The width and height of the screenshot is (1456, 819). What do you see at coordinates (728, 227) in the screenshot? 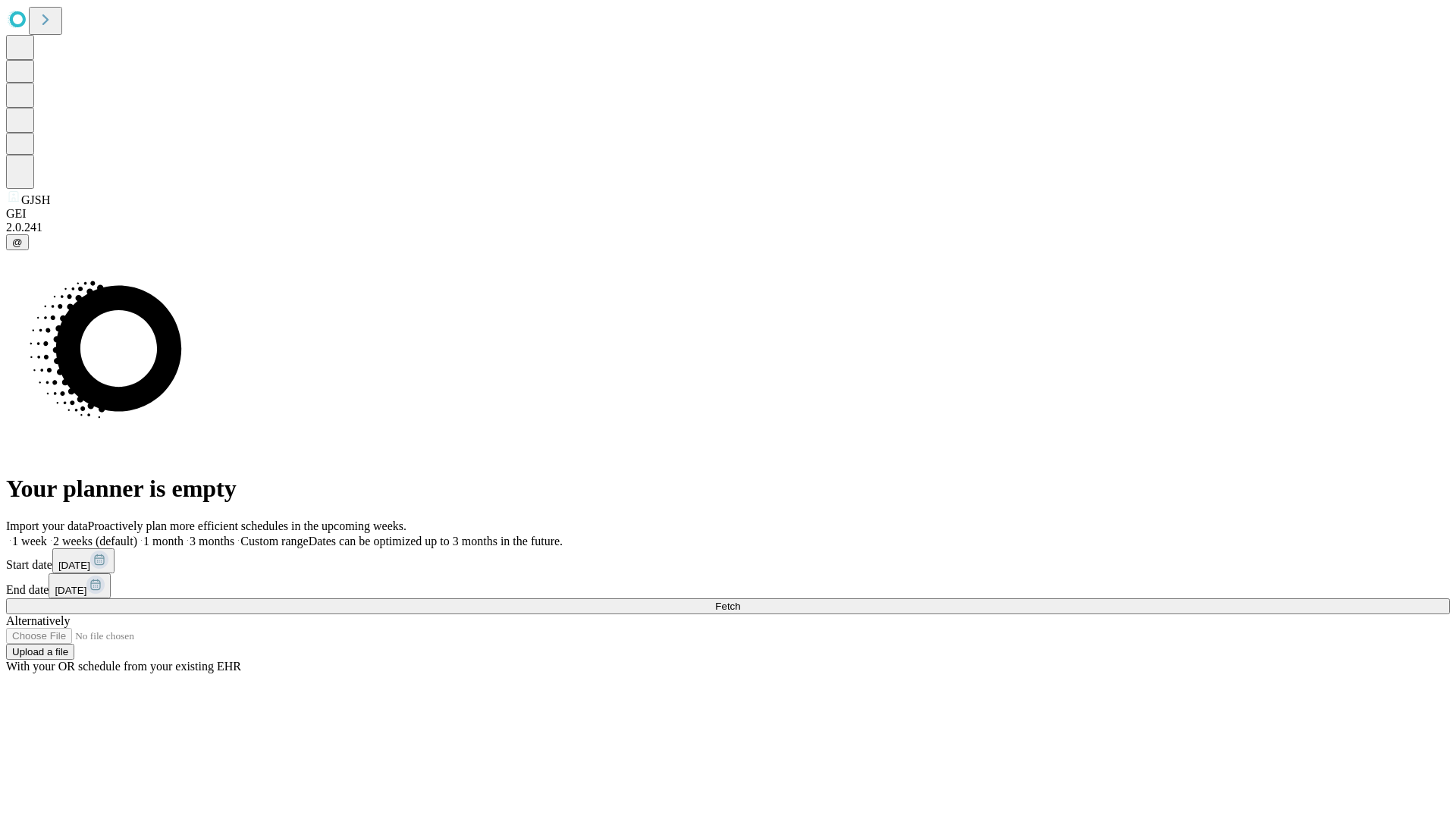
I see `div: 2.0.241` at bounding box center [728, 227].